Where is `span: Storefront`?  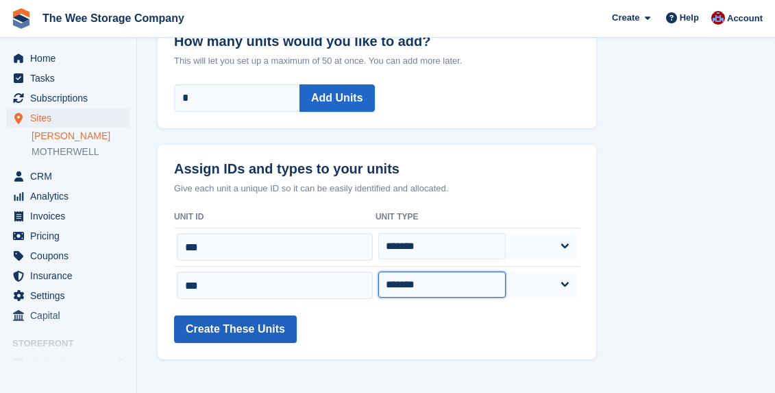 span: Storefront is located at coordinates (74, 343).